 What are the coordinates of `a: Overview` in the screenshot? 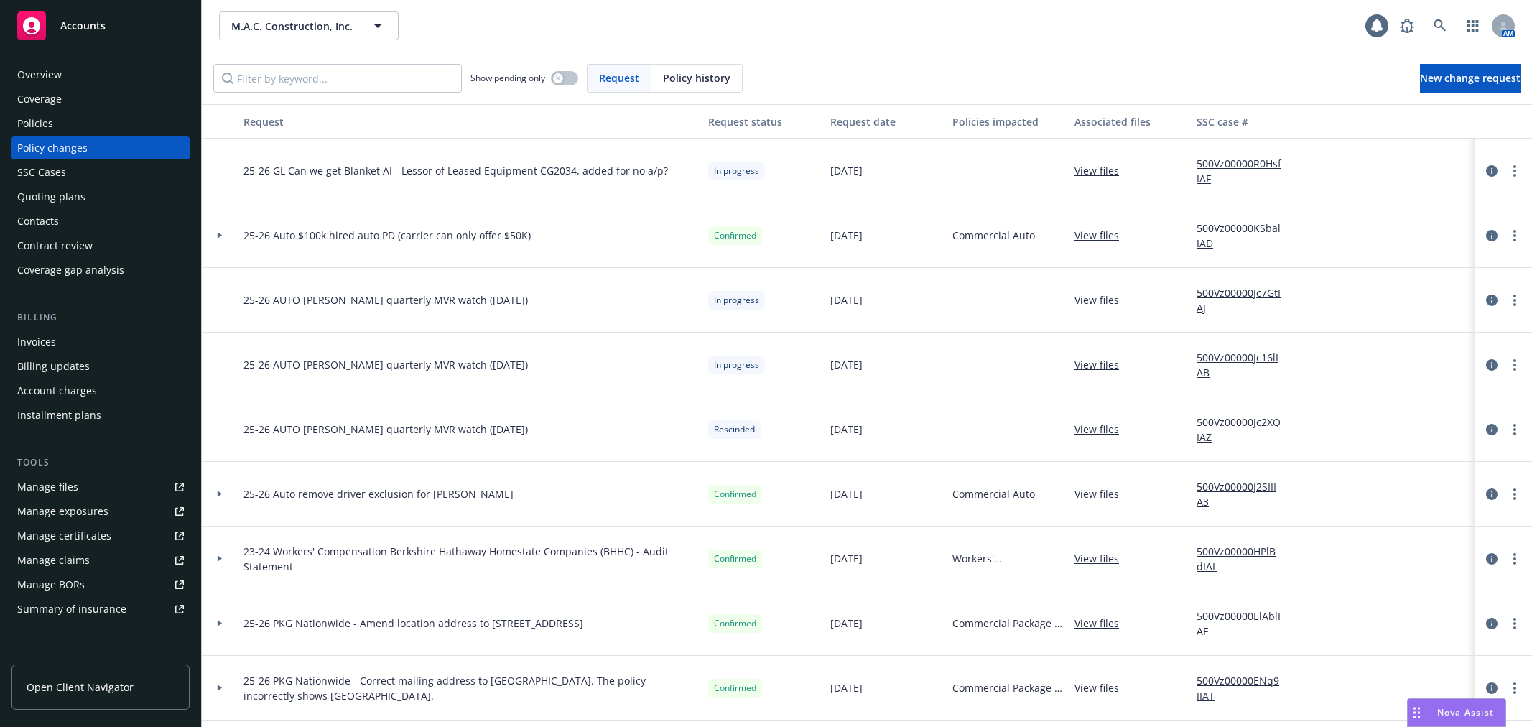 It's located at (101, 75).